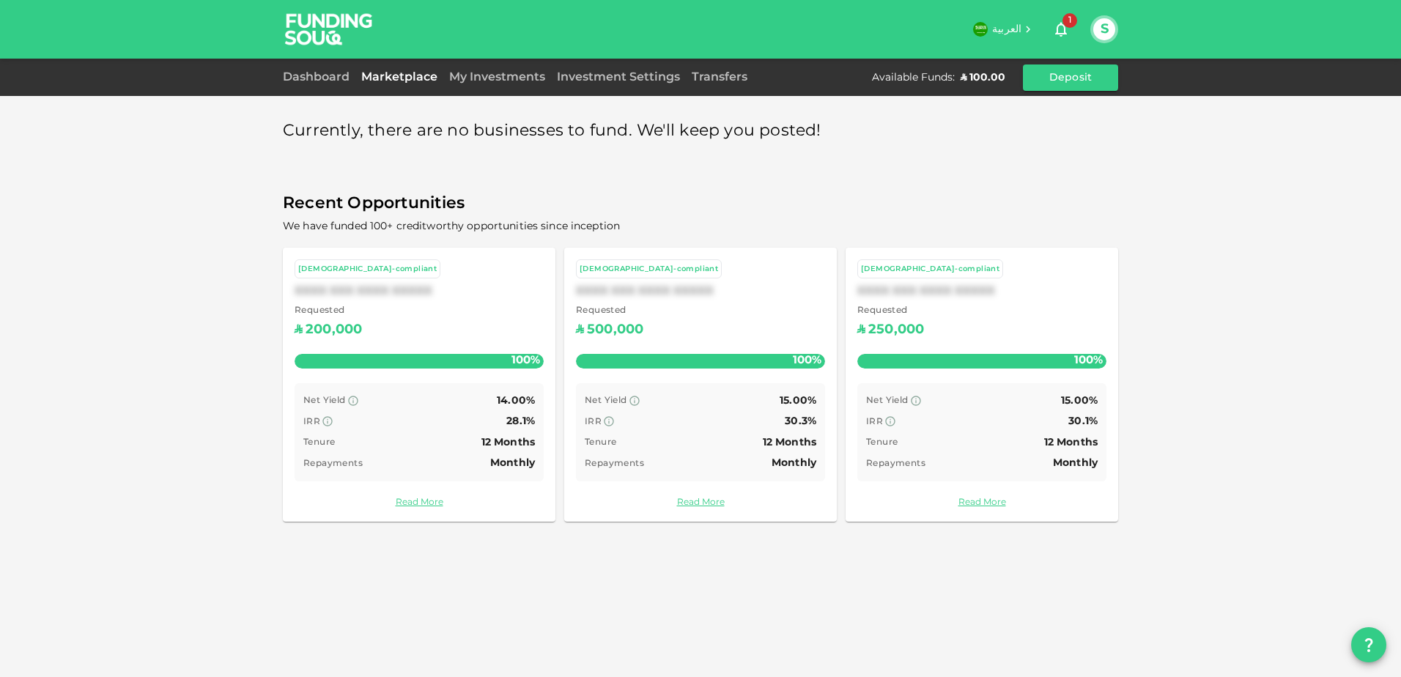  What do you see at coordinates (800, 421) in the screenshot?
I see `span: 30.3%` at bounding box center [800, 421].